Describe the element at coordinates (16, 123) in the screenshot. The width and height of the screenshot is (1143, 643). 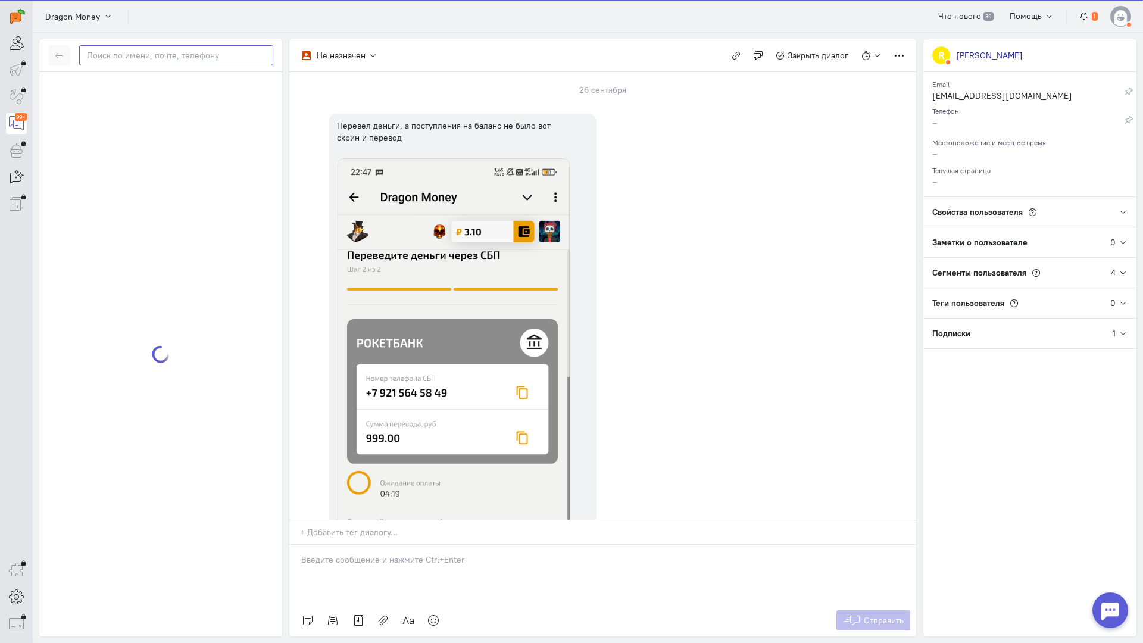
I see `a: 99+` at that location.